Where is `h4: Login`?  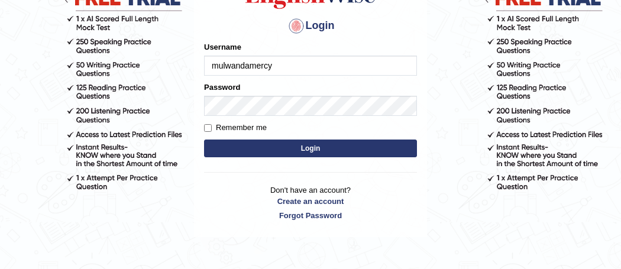
h4: Login is located at coordinates (311, 26).